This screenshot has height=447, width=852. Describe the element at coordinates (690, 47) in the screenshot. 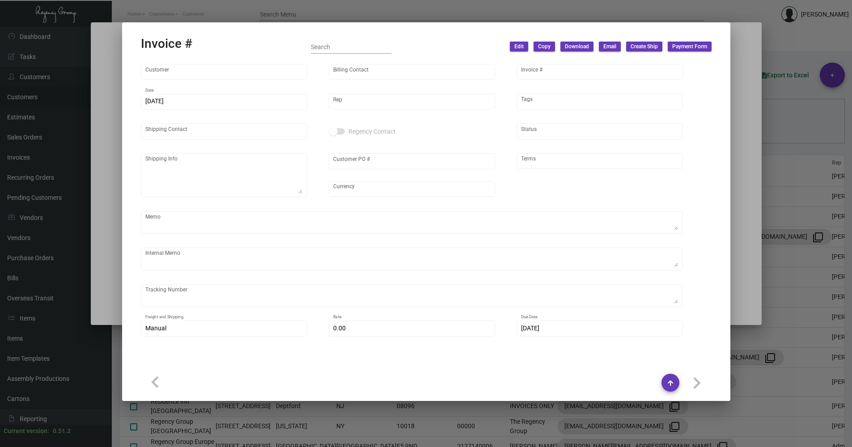

I see `button: Payment Form` at that location.